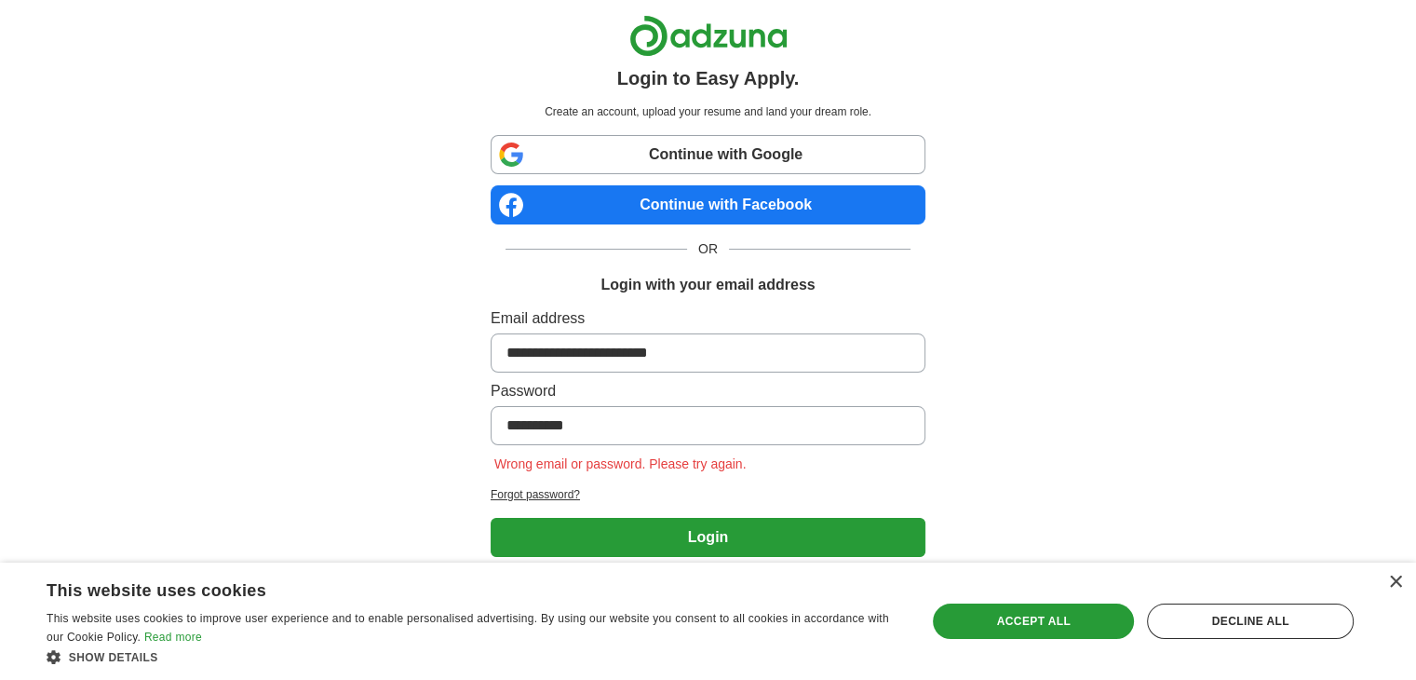 This screenshot has width=1416, height=680. Describe the element at coordinates (708, 494) in the screenshot. I see `a: Forgot password?` at that location.